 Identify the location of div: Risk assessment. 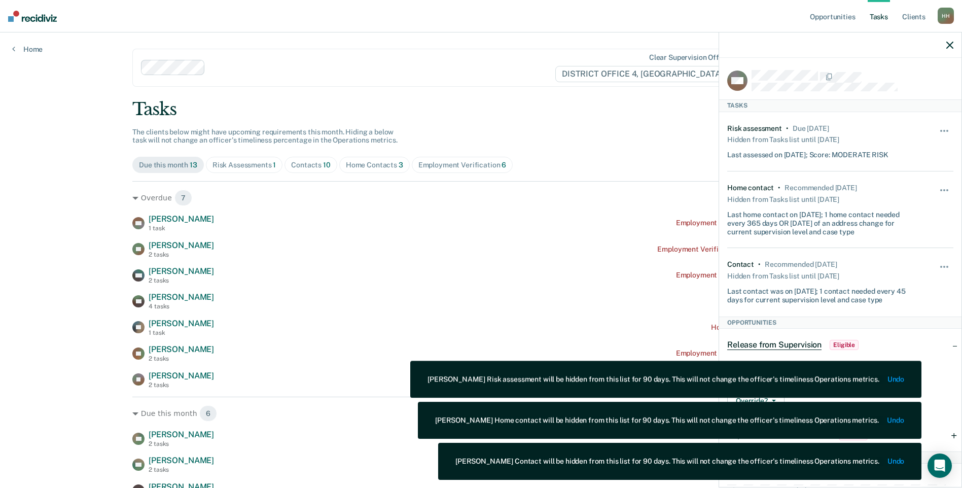
(755, 128).